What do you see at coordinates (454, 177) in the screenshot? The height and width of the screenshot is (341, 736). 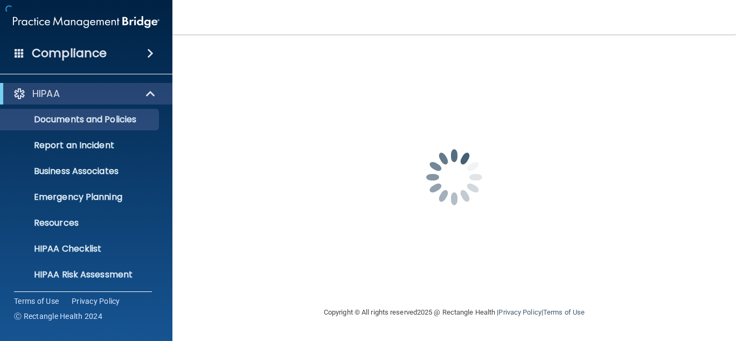 I see `img: spinner.e123f6fc.gif` at bounding box center [454, 177].